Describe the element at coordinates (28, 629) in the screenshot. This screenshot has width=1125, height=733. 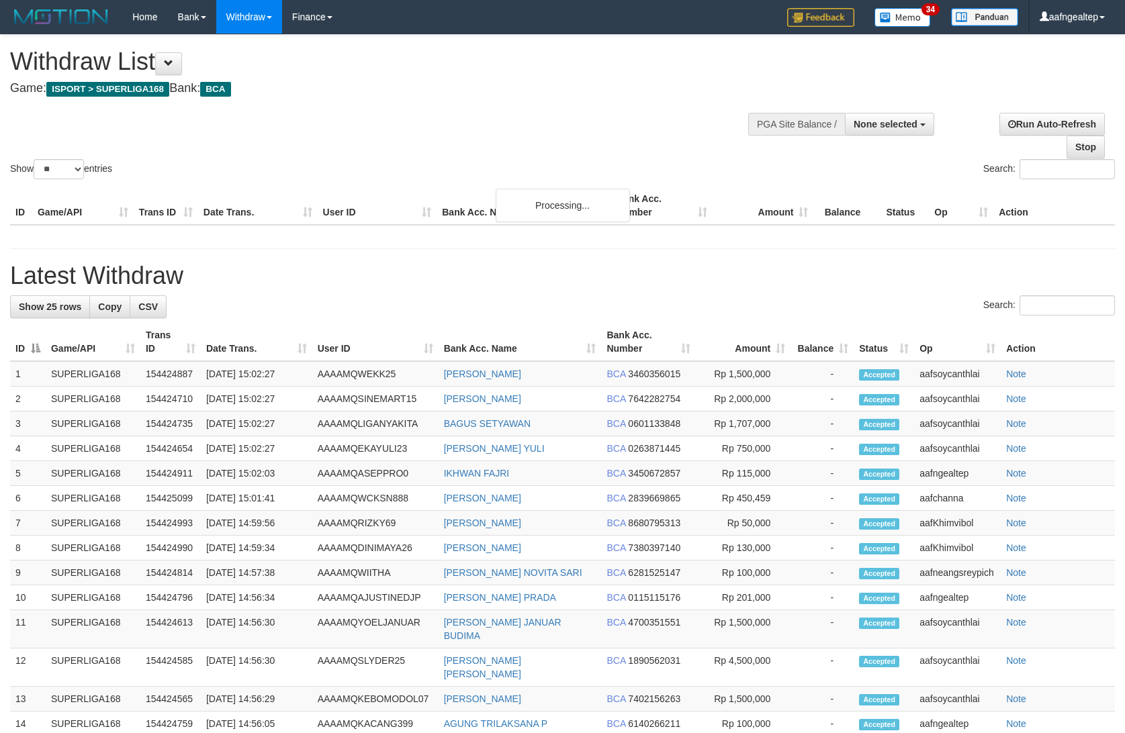
I see `td: 11` at that location.